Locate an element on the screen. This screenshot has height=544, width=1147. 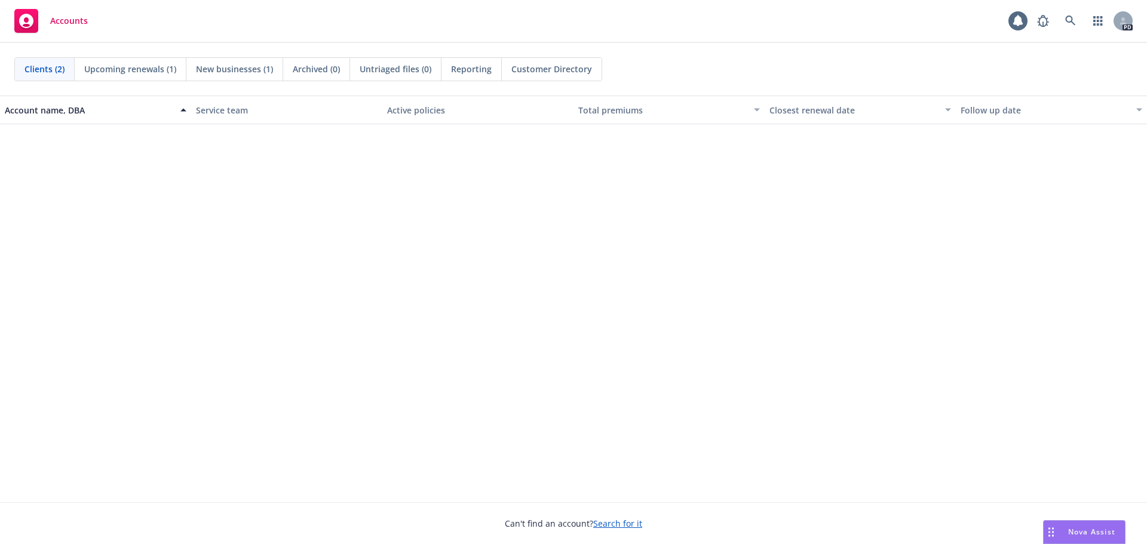
div: Active policies is located at coordinates (478, 110).